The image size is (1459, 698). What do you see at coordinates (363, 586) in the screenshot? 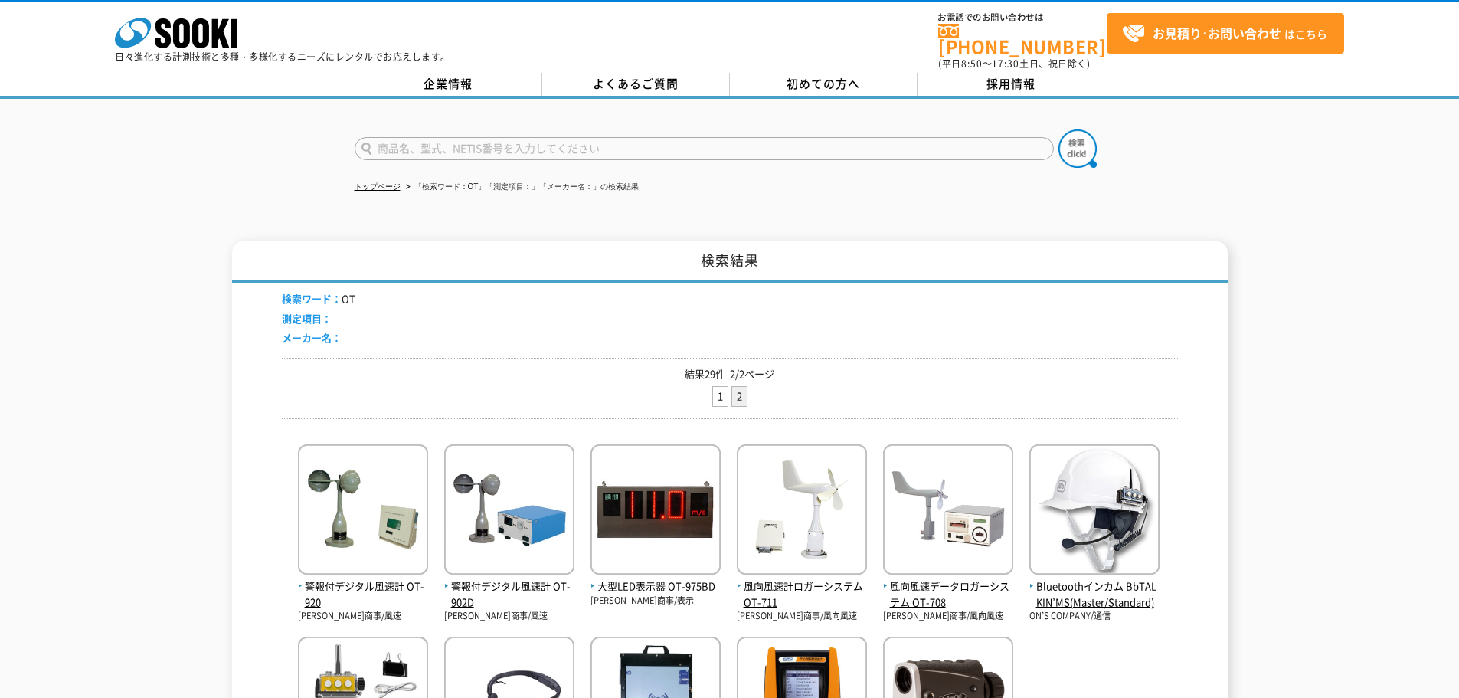
I see `a: 警報付デジタル風速計 OT-920` at bounding box center [363, 586].